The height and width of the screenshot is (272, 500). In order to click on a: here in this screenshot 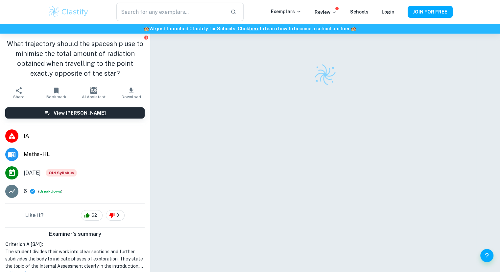, I will do `click(254, 29)`.